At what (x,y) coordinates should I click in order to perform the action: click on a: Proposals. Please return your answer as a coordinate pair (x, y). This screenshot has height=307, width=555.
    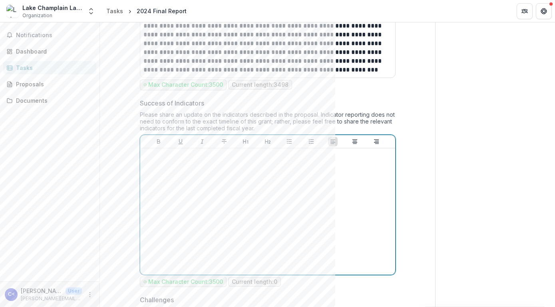
    Looking at the image, I should click on (50, 84).